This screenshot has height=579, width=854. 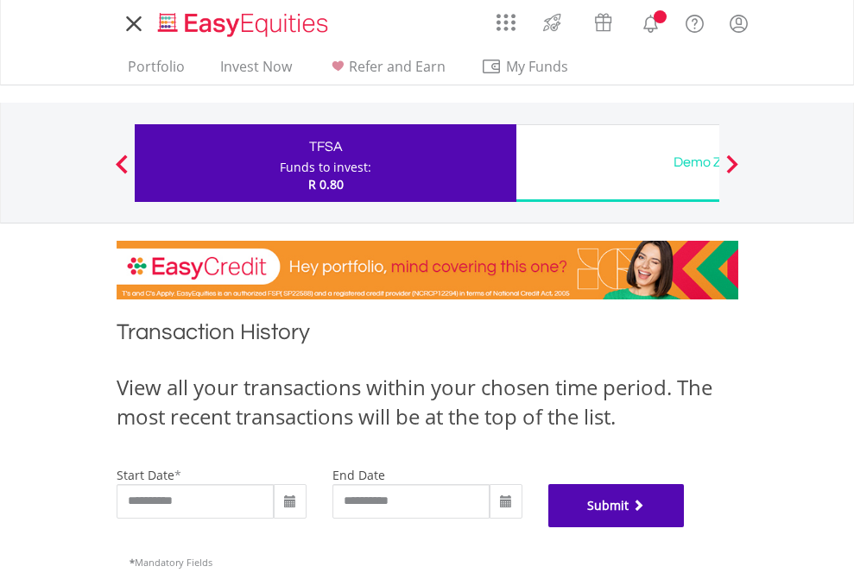 What do you see at coordinates (156, 71) in the screenshot?
I see `a: Portfolio` at bounding box center [156, 71].